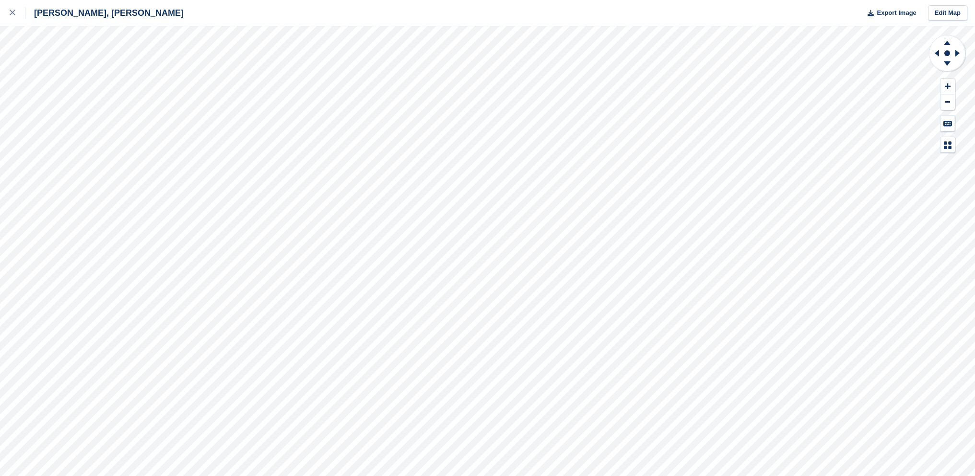  What do you see at coordinates (889, 13) in the screenshot?
I see `button: Export Image` at bounding box center [889, 13].